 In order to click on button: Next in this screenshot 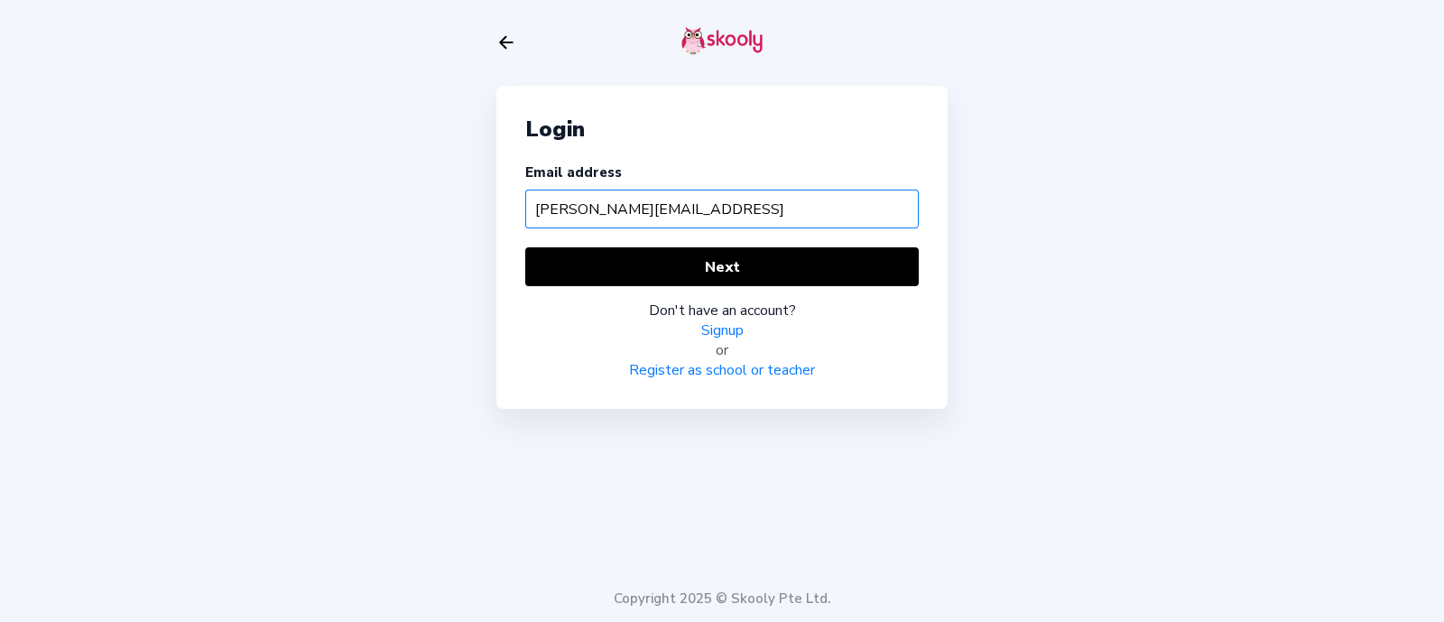, I will do `click(722, 266)`.